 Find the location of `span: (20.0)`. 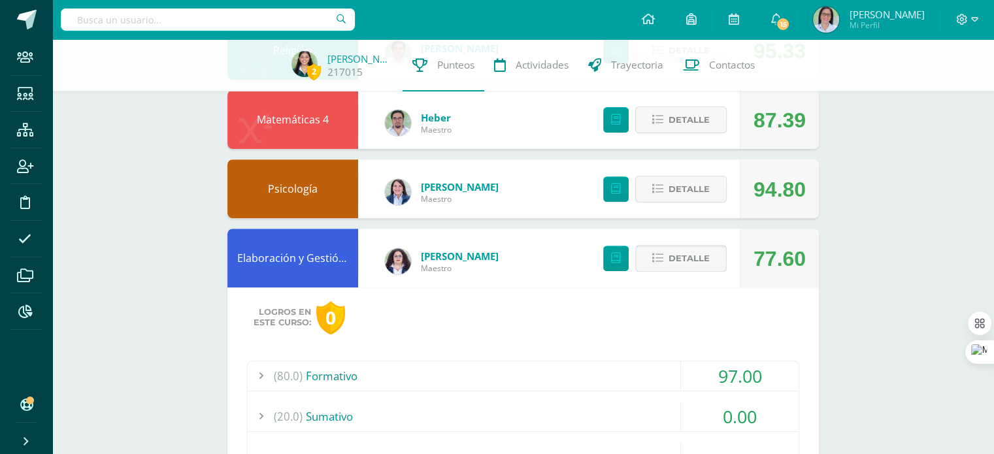

span: (20.0) is located at coordinates (288, 416).